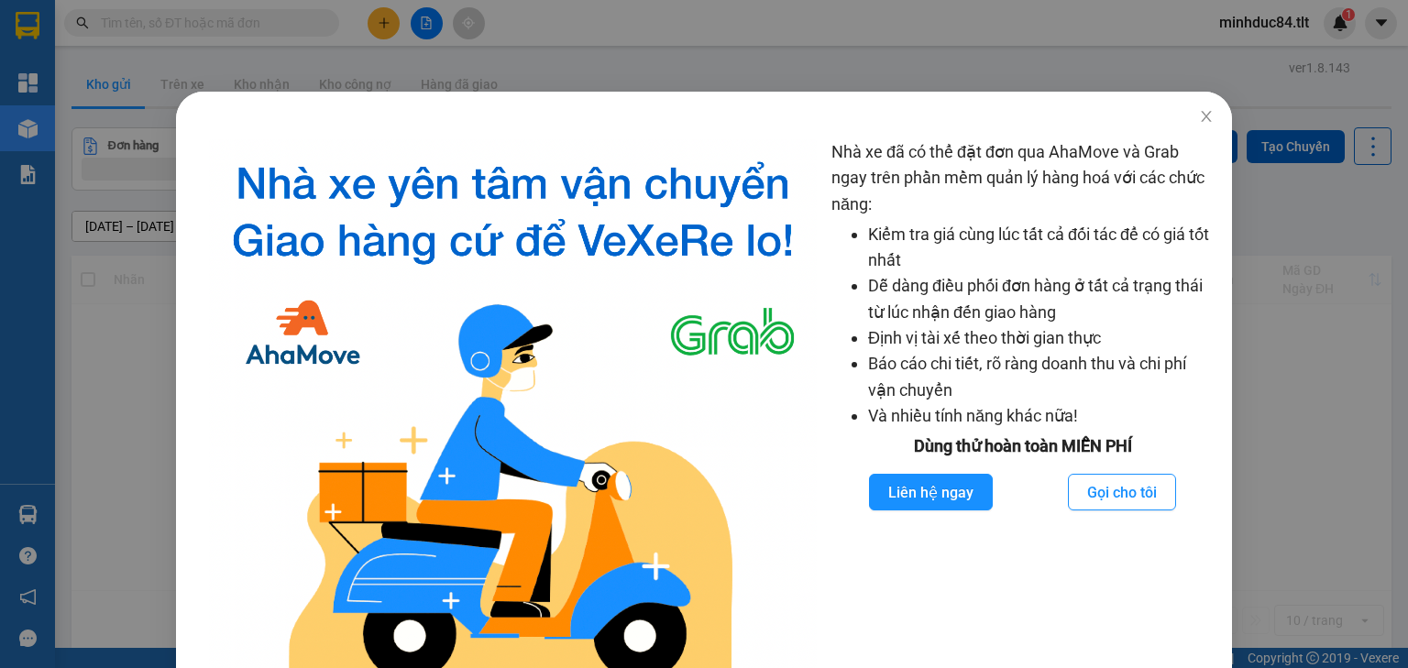 This screenshot has height=668, width=1408. What do you see at coordinates (1122, 492) in the screenshot?
I see `button: Gọi cho tôi` at bounding box center [1122, 492].